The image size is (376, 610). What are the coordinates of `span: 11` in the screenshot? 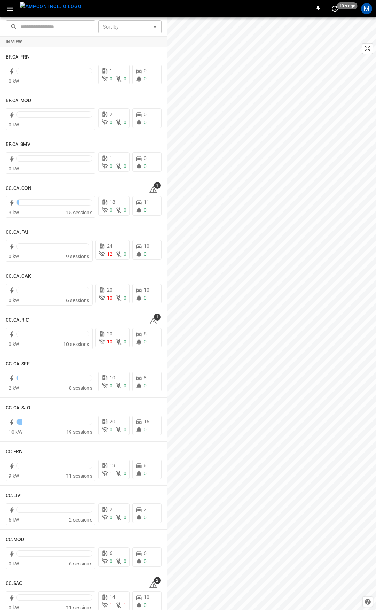 It's located at (147, 202).